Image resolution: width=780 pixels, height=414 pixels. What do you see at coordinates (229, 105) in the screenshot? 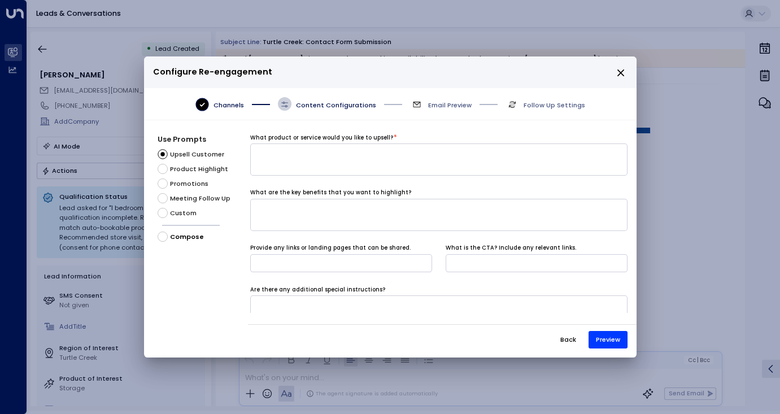
I see `span: Channels` at bounding box center [229, 105].